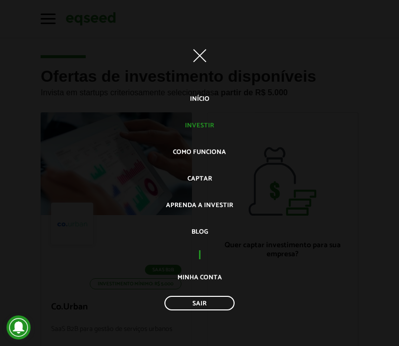  I want to click on a: Minha conta, so click(199, 277).